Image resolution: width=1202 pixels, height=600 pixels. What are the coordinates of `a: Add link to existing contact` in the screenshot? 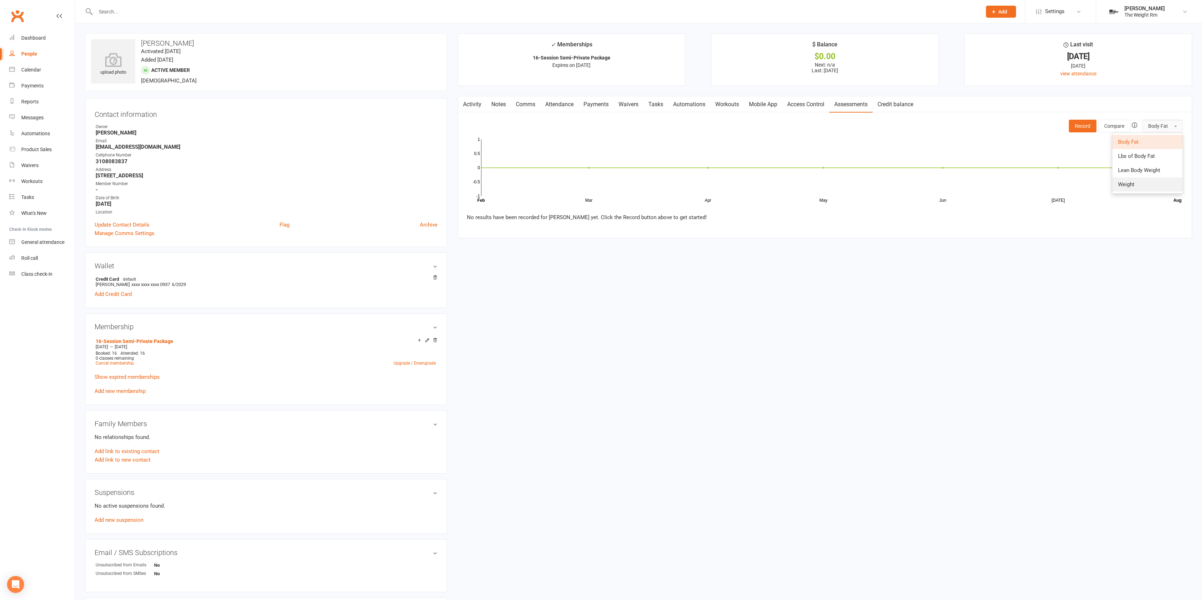 It's located at (127, 452).